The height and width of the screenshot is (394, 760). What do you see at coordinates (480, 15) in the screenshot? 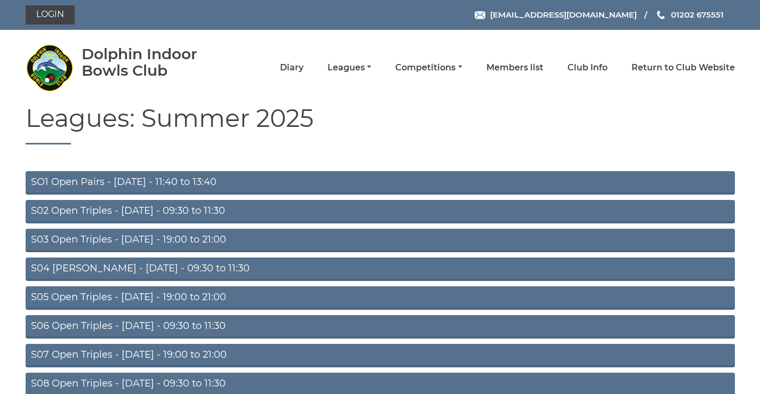
I see `img: Email` at bounding box center [480, 15].